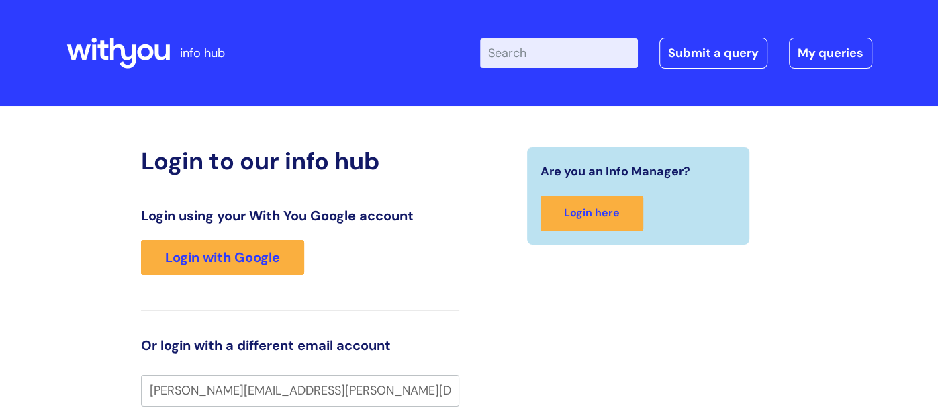  What do you see at coordinates (300, 390) in the screenshot?
I see `input: Your e-mail address` at bounding box center [300, 390].